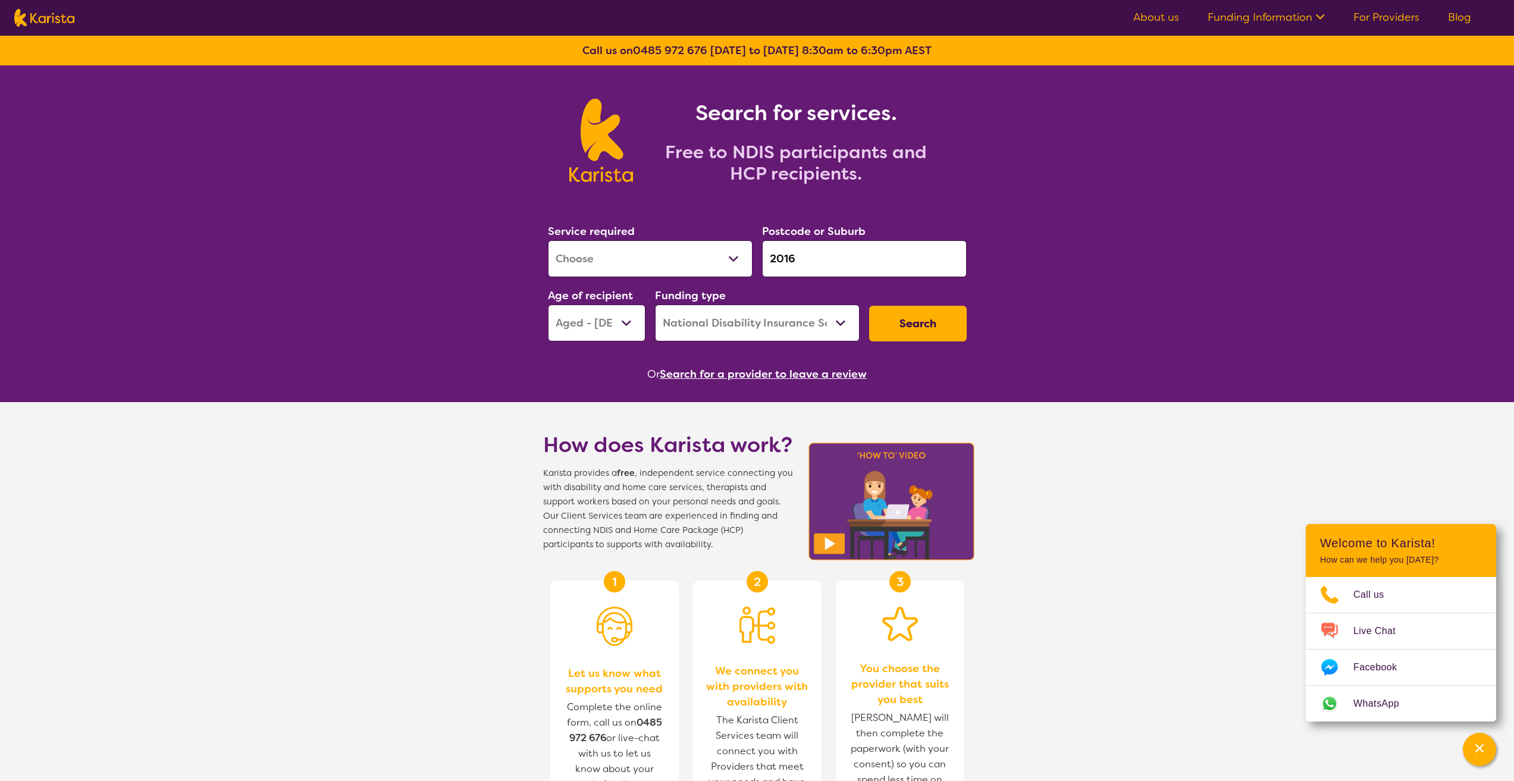 The image size is (1514, 781). Describe the element at coordinates (864, 259) in the screenshot. I see `input: Type` at that location.